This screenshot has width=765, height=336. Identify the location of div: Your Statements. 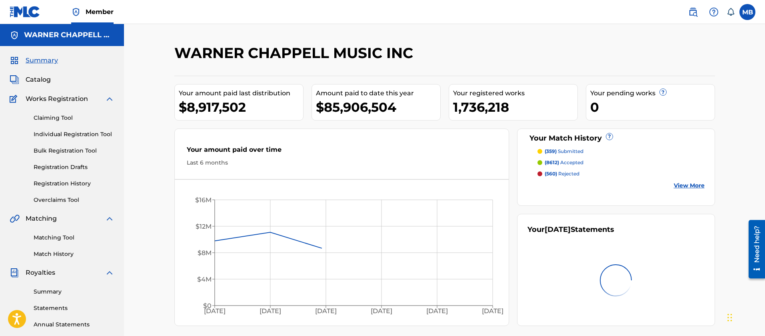
(571, 229).